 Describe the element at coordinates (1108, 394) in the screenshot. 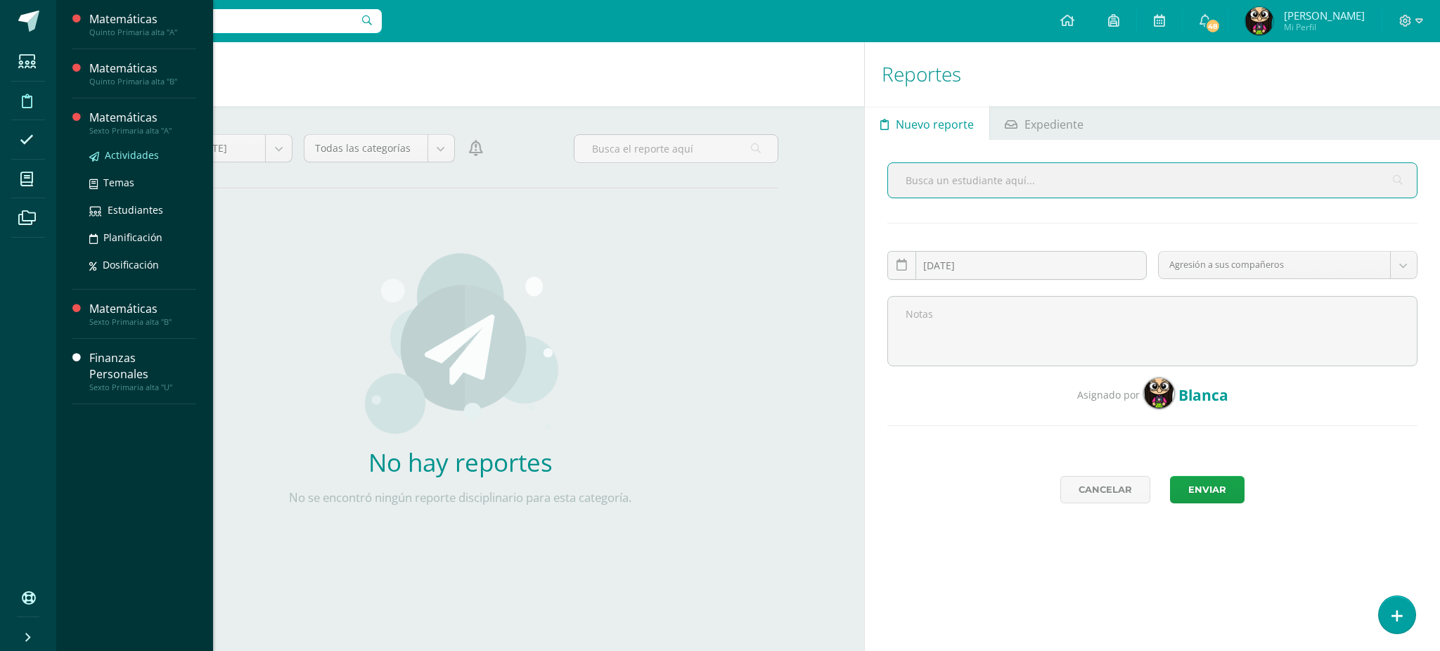

I see `span: Asignado por` at that location.